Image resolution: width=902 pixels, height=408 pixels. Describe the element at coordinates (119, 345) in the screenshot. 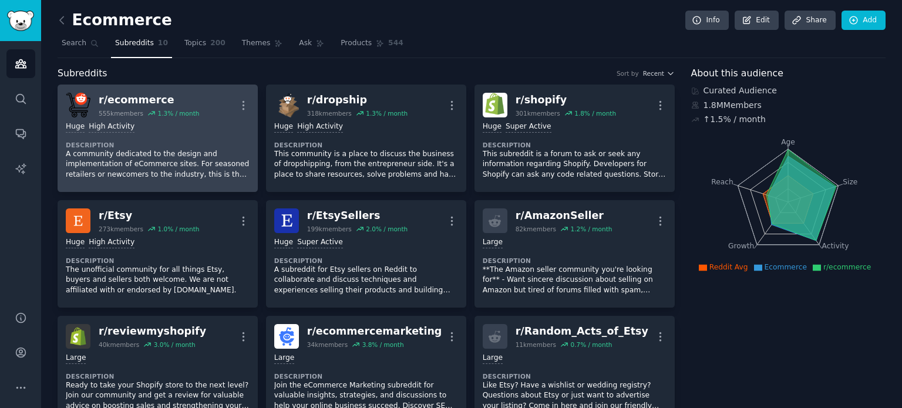

I see `div: 40k members` at that location.